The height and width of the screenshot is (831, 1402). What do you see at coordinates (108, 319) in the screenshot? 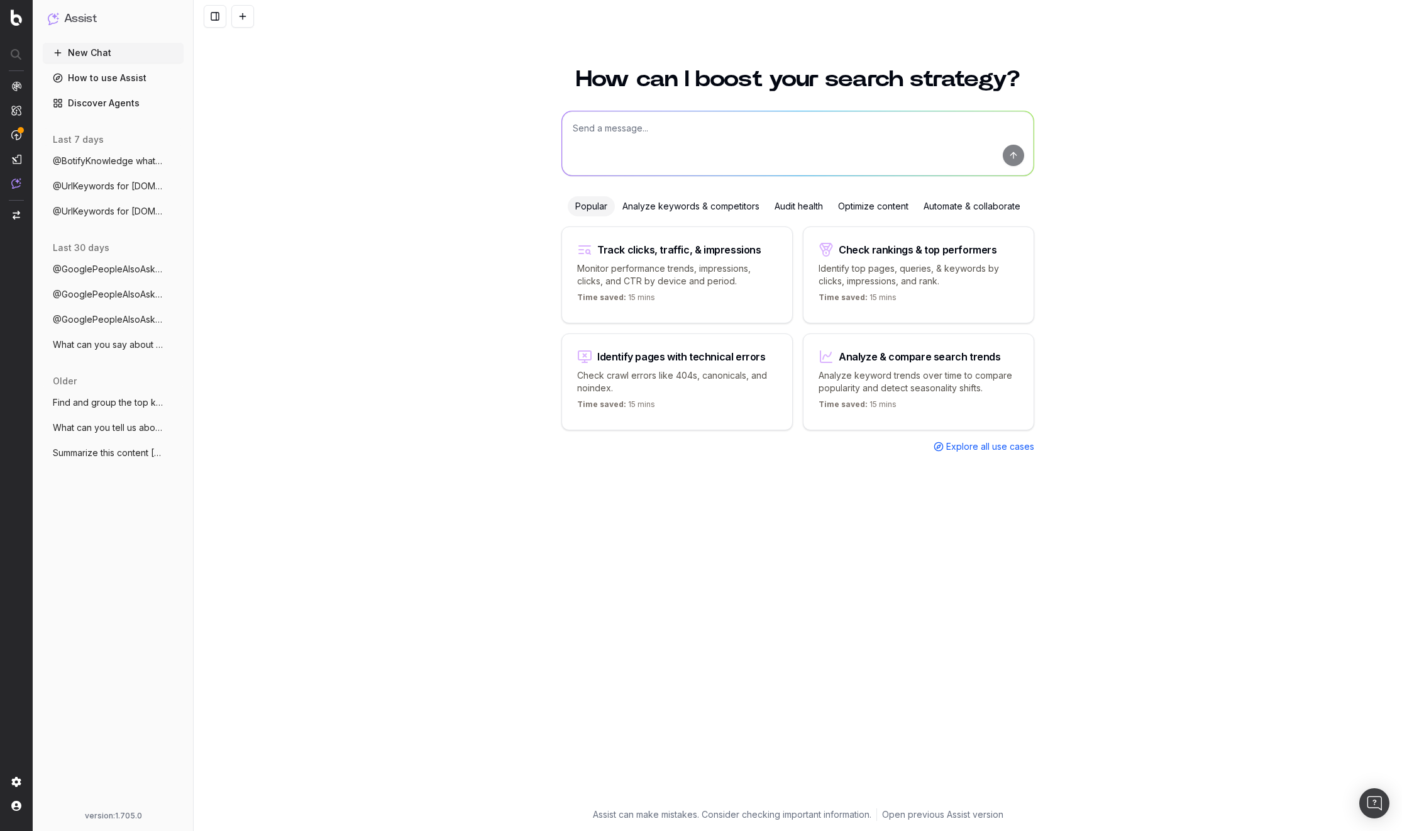
I see `span: @GooglePeopleAlsoAsk What is a LLM?` at bounding box center [108, 319].